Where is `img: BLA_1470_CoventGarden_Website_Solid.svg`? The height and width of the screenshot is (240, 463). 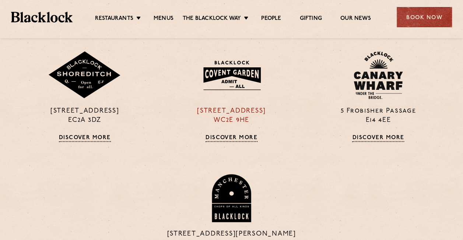 img: BLA_1470_CoventGarden_Website_Solid.svg is located at coordinates (231, 75).